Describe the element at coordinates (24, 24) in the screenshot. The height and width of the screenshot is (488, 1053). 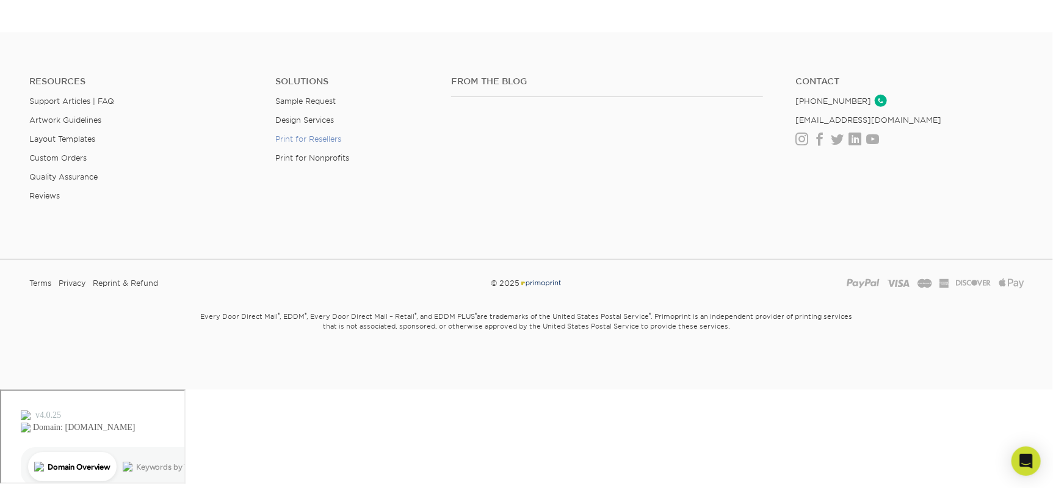
I see `img: logo_orange.svg` at that location.